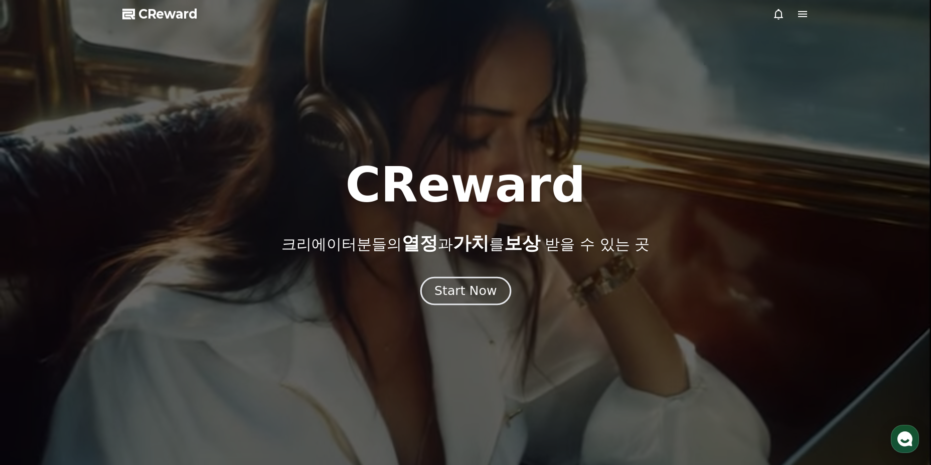 The height and width of the screenshot is (465, 931). Describe the element at coordinates (160, 14) in the screenshot. I see `a: CReward` at that location.